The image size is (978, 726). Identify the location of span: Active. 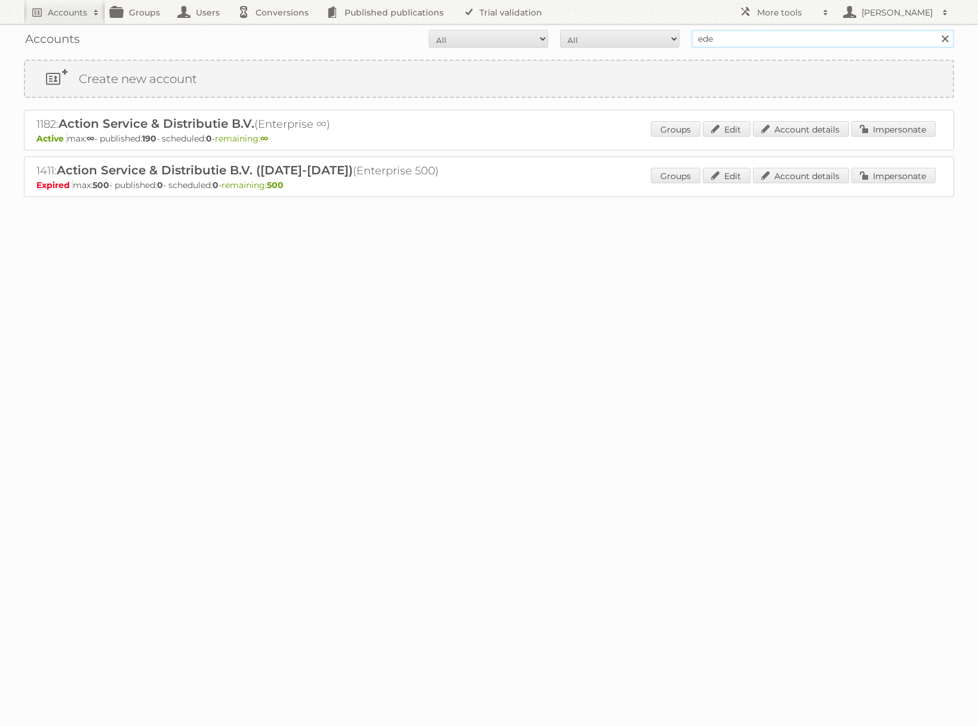
(51, 138).